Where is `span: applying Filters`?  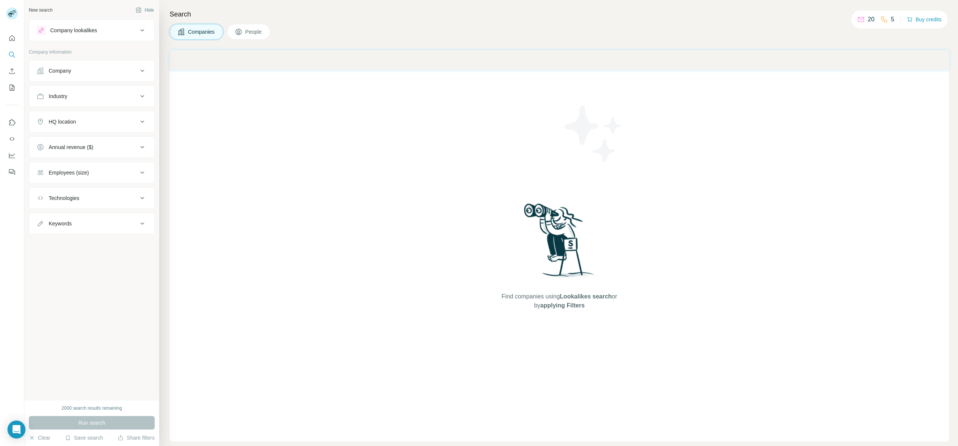
span: applying Filters is located at coordinates (562, 305).